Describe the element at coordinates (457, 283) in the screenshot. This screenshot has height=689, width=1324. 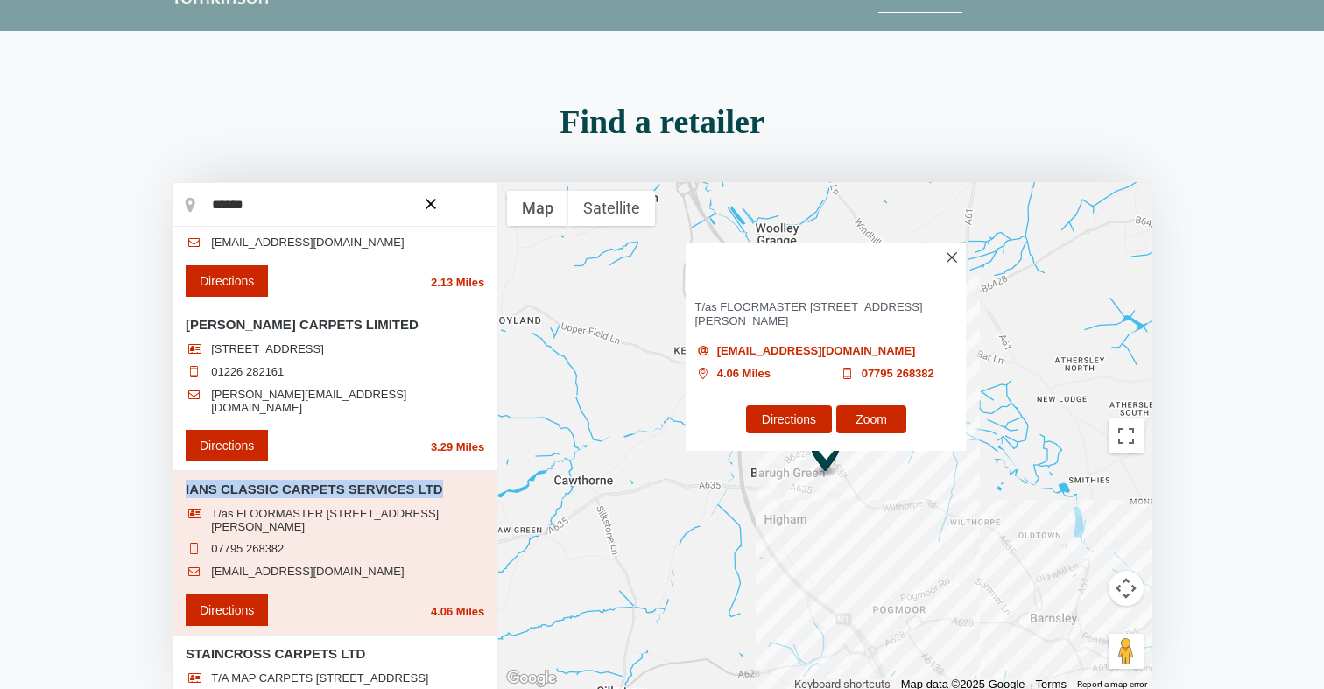
I see `span: 2.13 Miles` at that location.